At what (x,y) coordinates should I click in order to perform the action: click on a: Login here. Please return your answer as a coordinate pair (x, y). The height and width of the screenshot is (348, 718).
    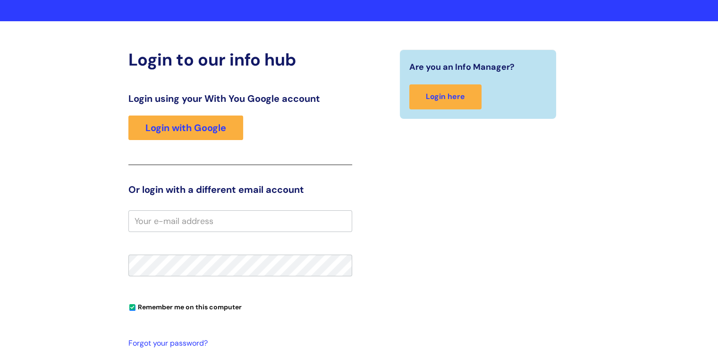
    Looking at the image, I should click on (445, 97).